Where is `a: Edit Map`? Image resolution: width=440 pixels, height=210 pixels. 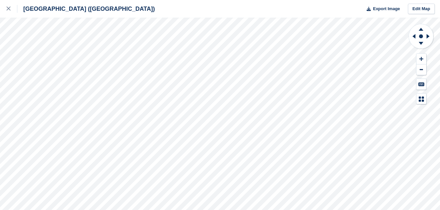
a: Edit Map is located at coordinates (421, 9).